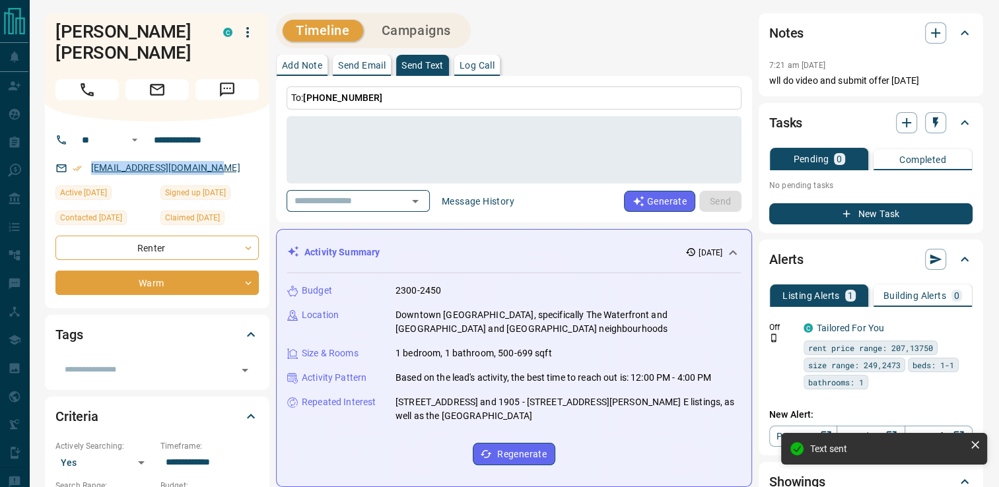 This screenshot has width=999, height=487. I want to click on h2: Criteria, so click(77, 416).